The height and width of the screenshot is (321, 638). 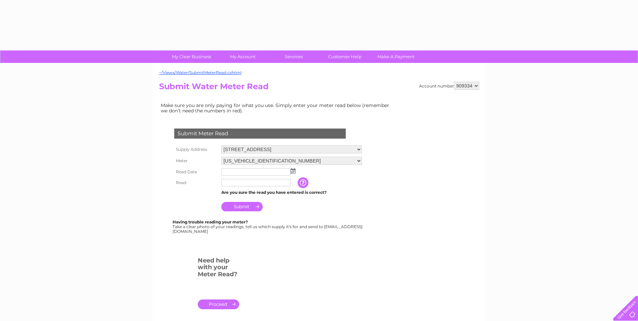 What do you see at coordinates (191, 56) in the screenshot?
I see `a: My Clear Business` at bounding box center [191, 56].